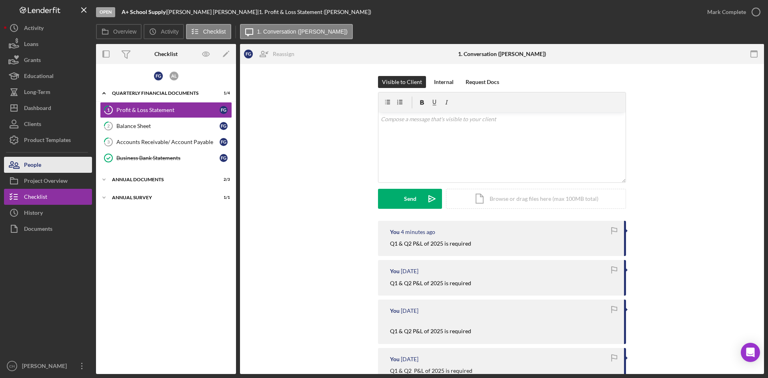 This screenshot has width=768, height=378. I want to click on button: Dashboard, so click(48, 108).